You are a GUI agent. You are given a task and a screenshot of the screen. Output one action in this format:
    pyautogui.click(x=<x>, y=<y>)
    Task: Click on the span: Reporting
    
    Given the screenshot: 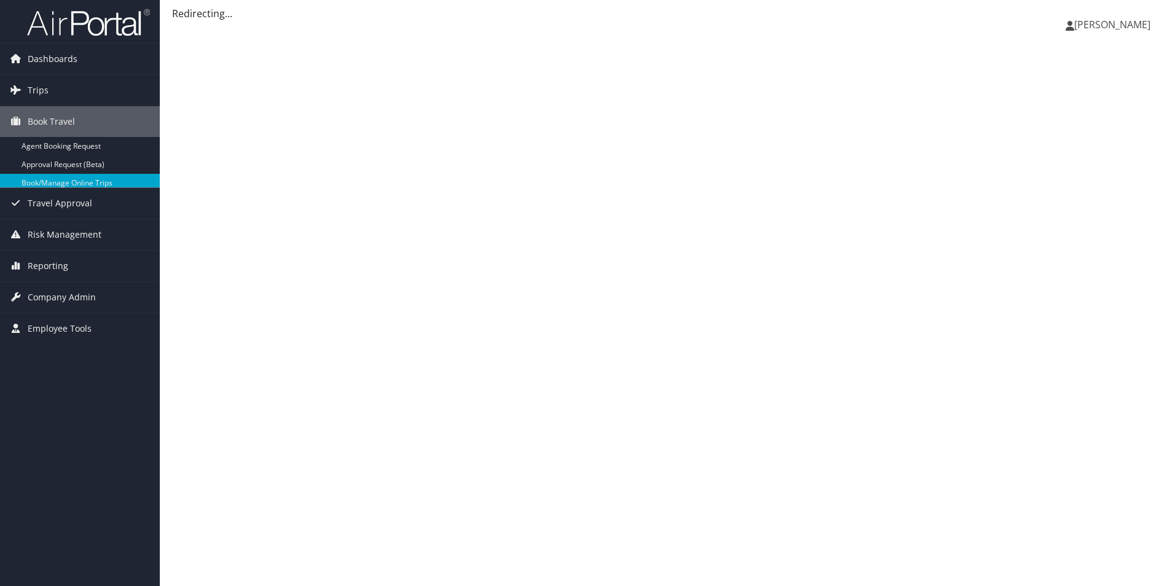 What is the action you would take?
    pyautogui.click(x=48, y=266)
    